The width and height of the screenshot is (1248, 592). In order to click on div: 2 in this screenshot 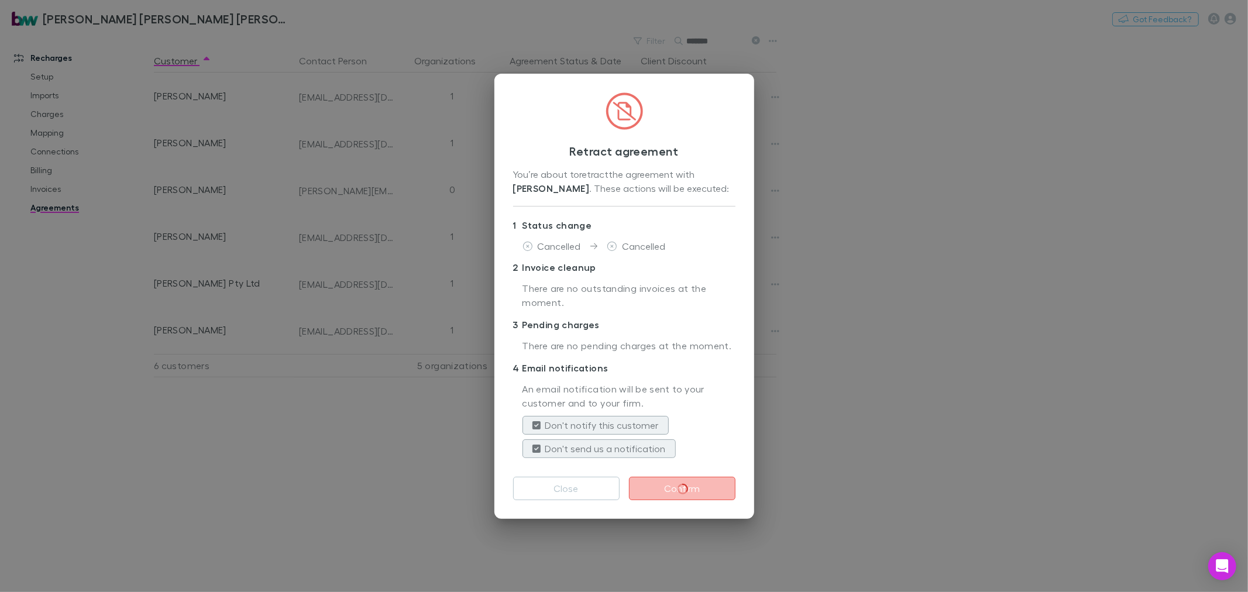, I will do `click(518, 267)`.